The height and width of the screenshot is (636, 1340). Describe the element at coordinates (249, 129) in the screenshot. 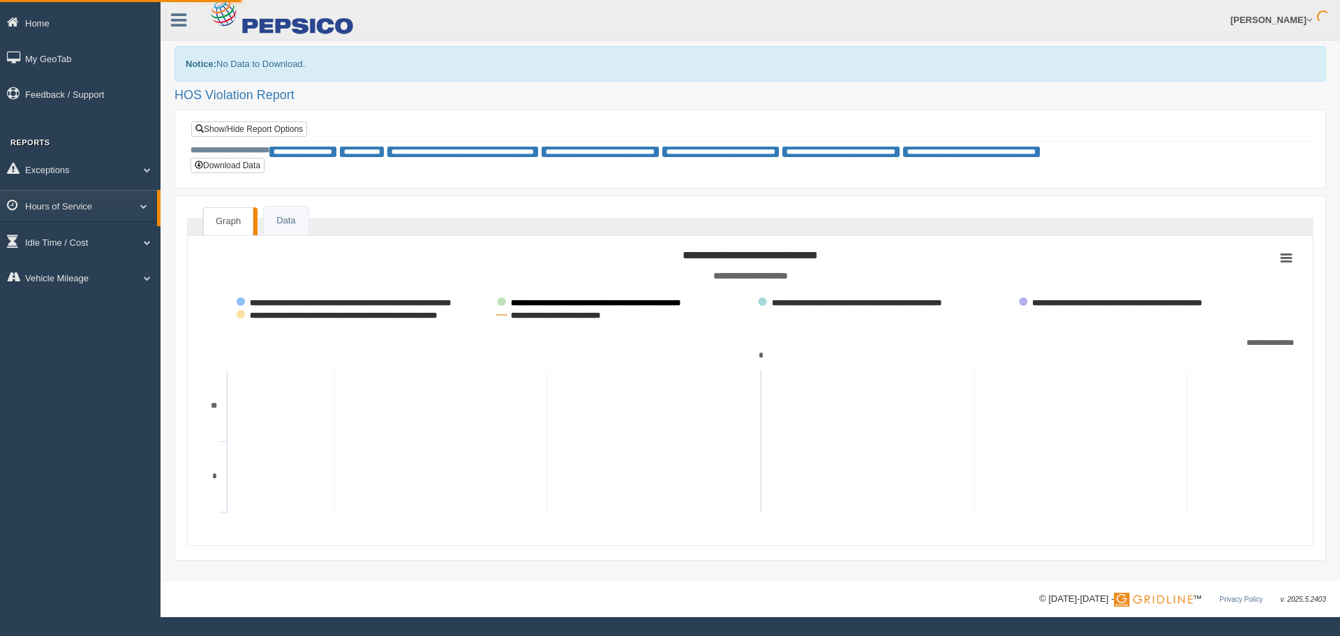

I see `a: Show/Hide Report Options` at that location.